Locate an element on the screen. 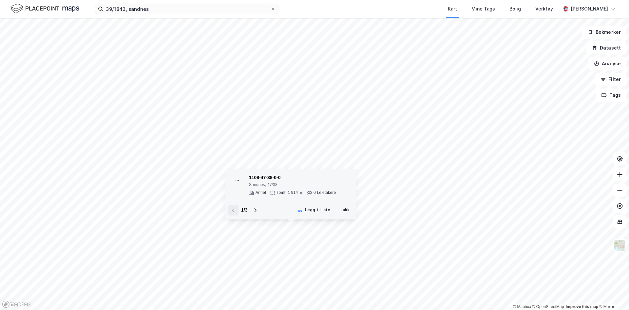 The height and width of the screenshot is (310, 629). div: 1 / 3 is located at coordinates (244, 210).